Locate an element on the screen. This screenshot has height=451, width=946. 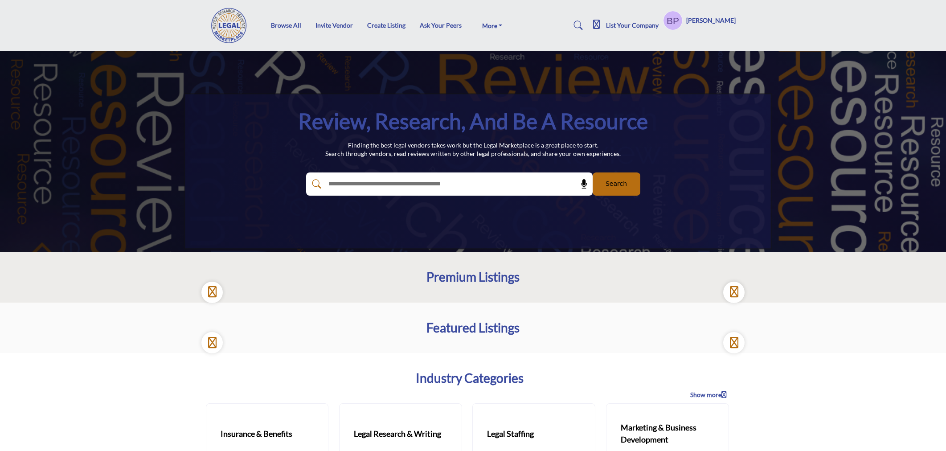
a: Search is located at coordinates (577, 25).